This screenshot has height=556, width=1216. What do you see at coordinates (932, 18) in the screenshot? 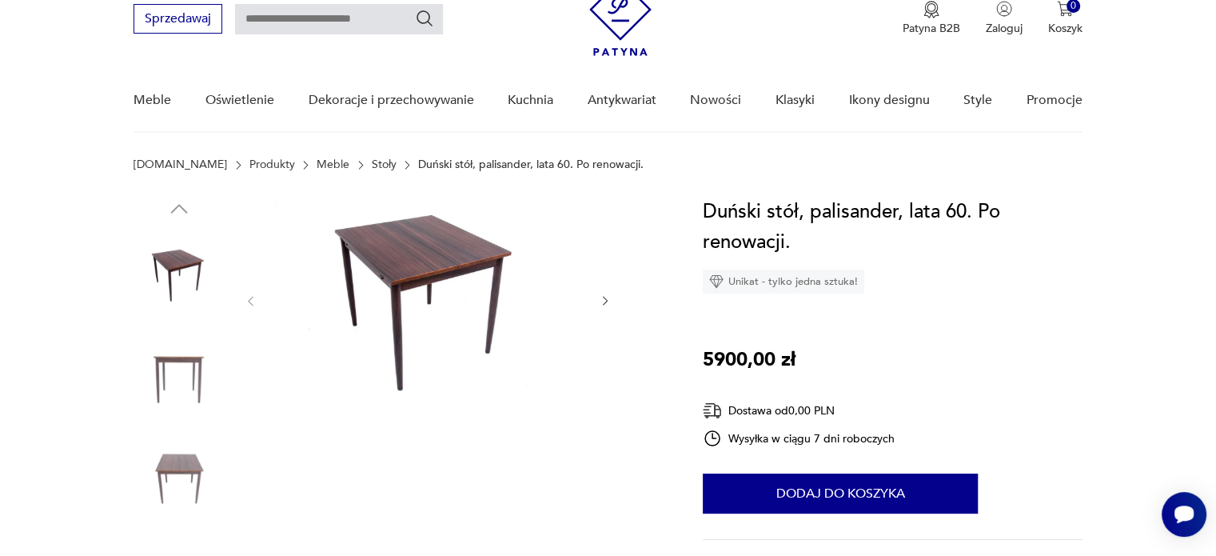
I see `button: Patyna B2B` at bounding box center [932, 18].